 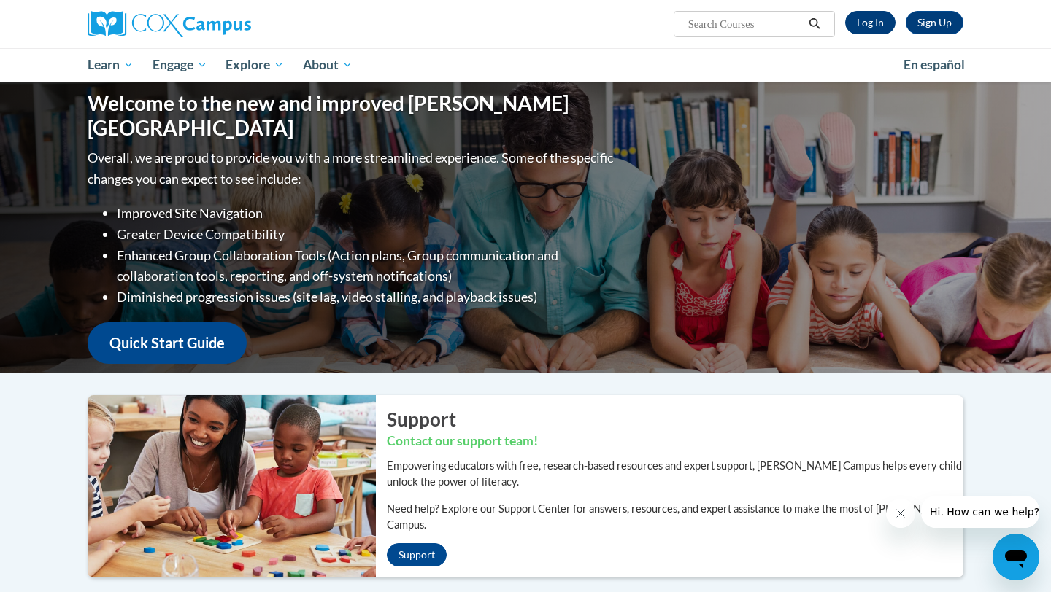 What do you see at coordinates (814, 24) in the screenshot?
I see `button: Search` at bounding box center [814, 24].